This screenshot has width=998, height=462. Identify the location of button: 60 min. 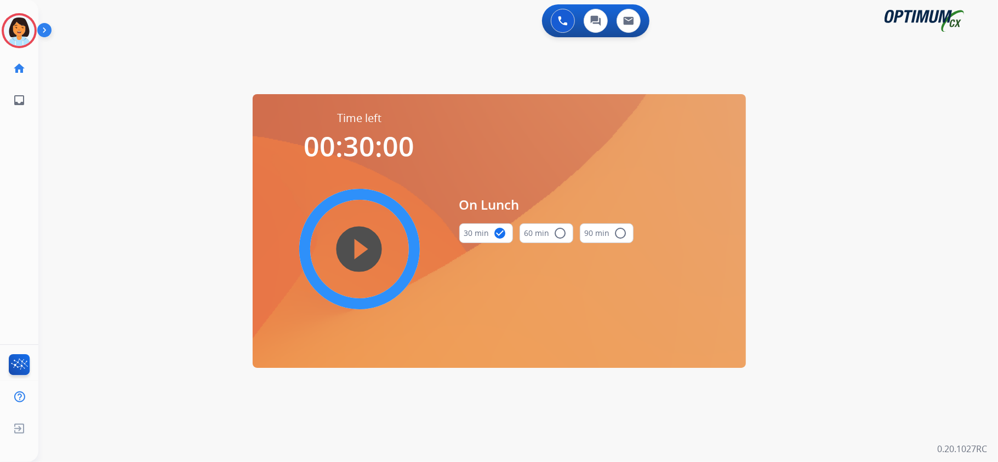
(546, 233).